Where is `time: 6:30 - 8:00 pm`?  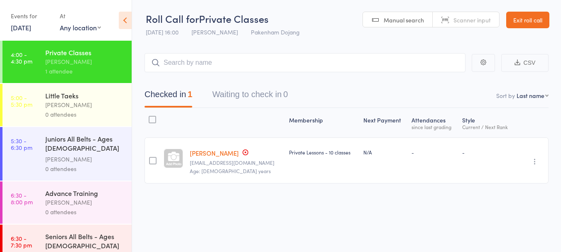 time: 6:30 - 8:00 pm is located at coordinates (22, 198).